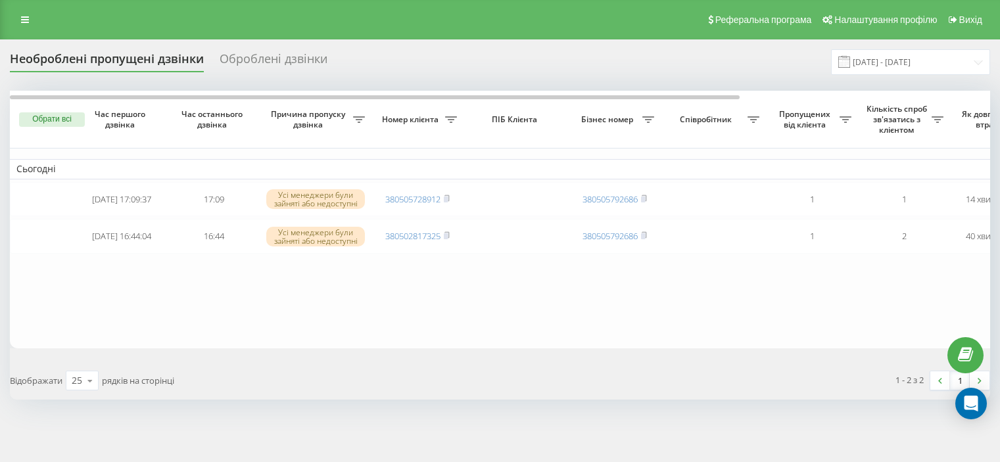  I want to click on a: 1, so click(960, 381).